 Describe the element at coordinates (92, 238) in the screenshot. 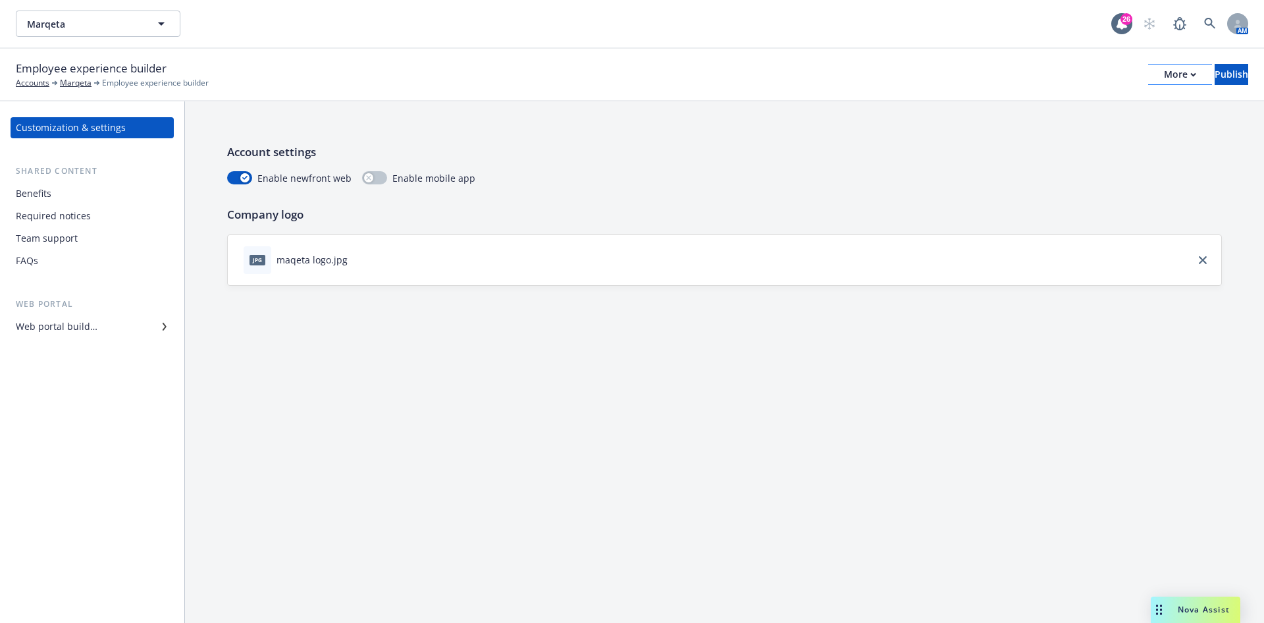

I see `a: Team support` at that location.